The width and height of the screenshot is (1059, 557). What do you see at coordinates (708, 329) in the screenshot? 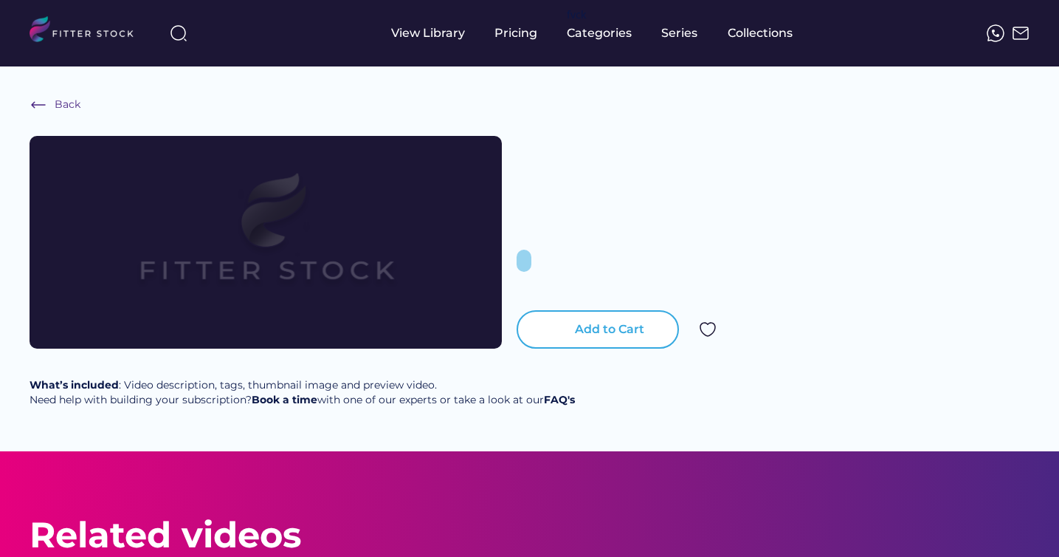
I see `img: Group%201000002324.svg` at bounding box center [708, 329].